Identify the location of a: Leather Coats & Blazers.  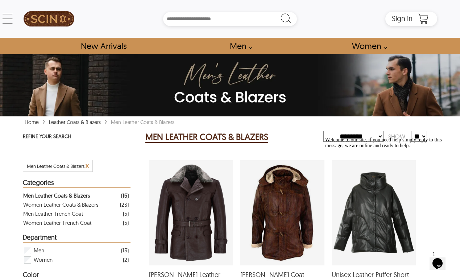
(75, 122).